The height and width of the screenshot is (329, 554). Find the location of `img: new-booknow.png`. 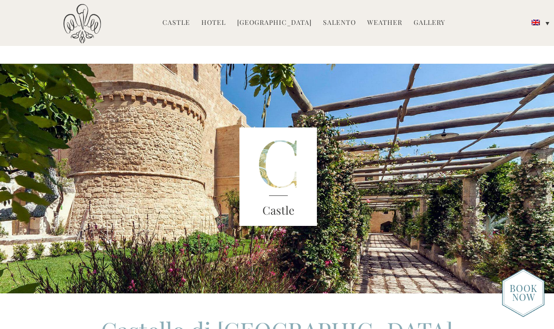

img: new-booknow.png is located at coordinates (523, 293).